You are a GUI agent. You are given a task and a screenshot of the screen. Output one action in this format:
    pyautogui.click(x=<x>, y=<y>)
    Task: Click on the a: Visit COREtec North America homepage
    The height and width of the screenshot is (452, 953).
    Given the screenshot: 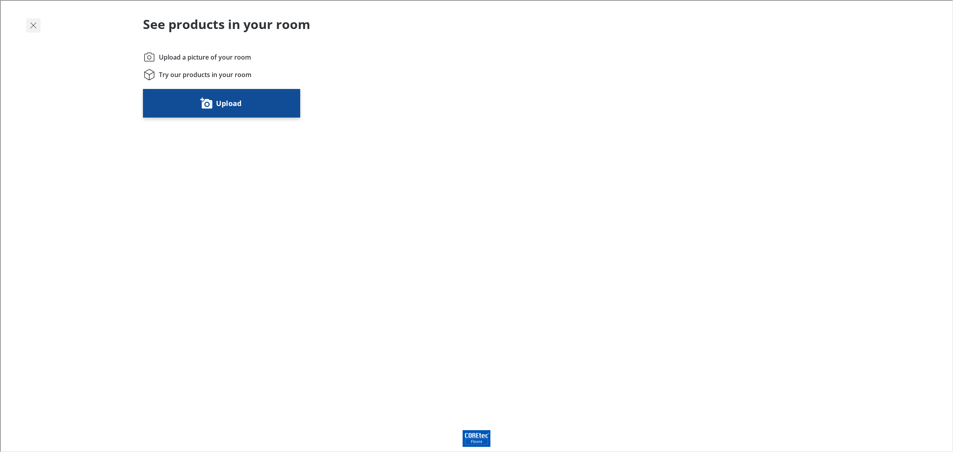 What is the action you would take?
    pyautogui.click(x=475, y=437)
    